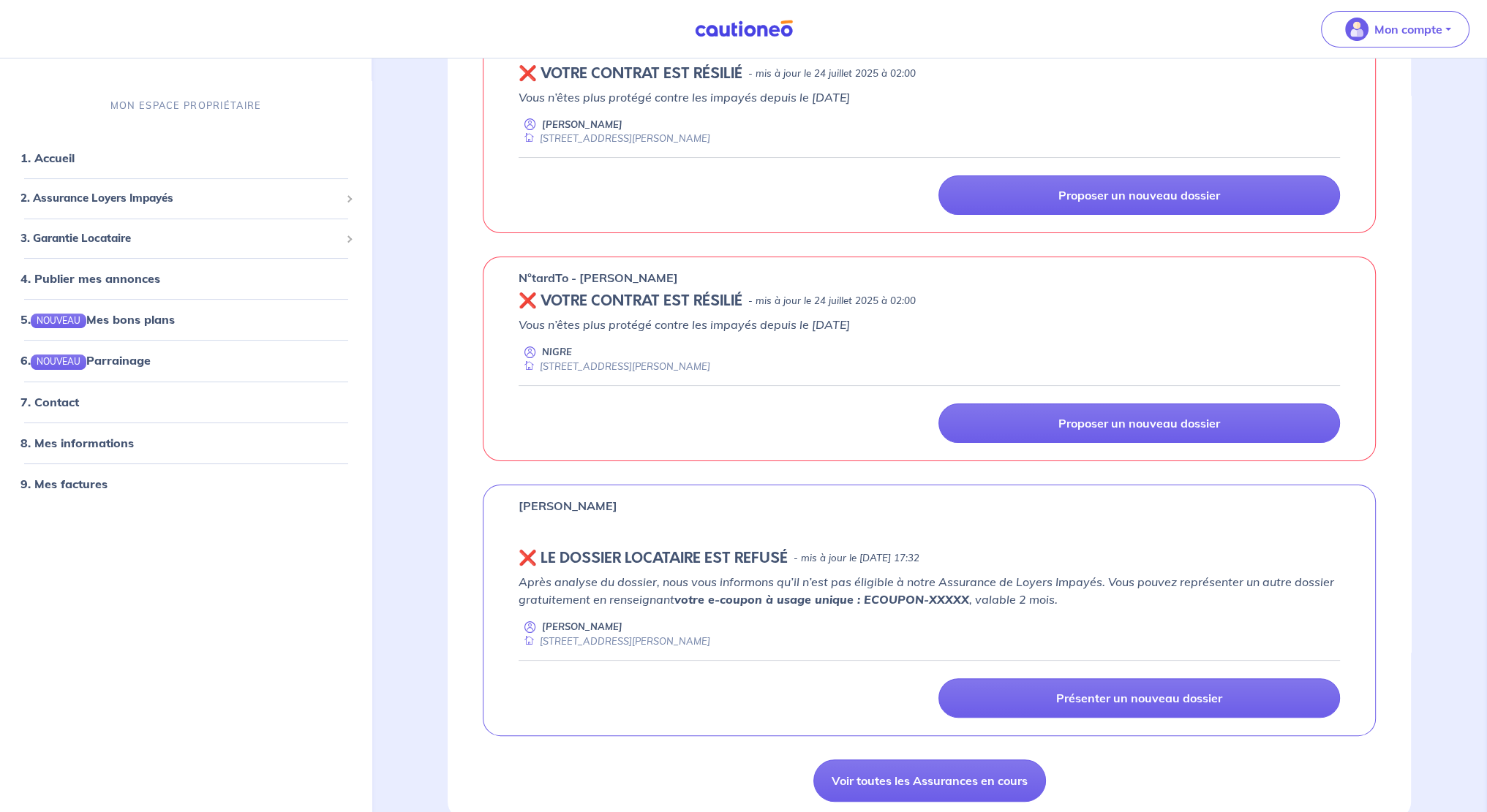 This screenshot has height=812, width=1487. Describe the element at coordinates (1139, 699) in the screenshot. I see `a: Présenter un nouveau dossier` at that location.